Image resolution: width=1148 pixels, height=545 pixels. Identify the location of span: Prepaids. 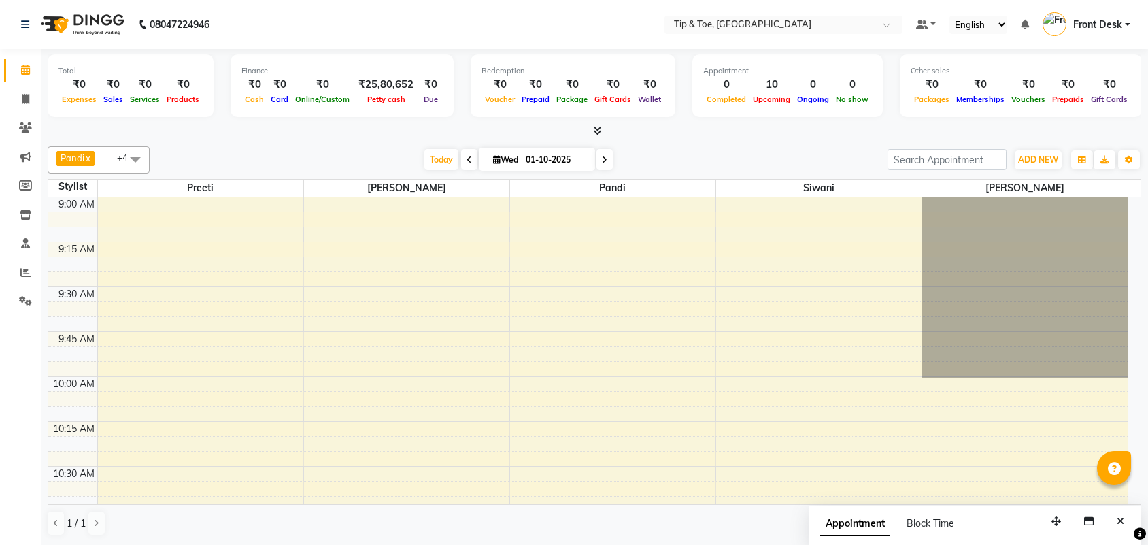
(1068, 99).